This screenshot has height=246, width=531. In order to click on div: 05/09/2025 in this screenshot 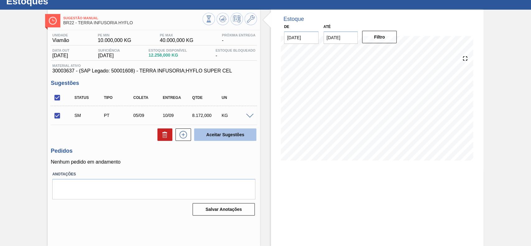, I will do `click(148, 115)`.